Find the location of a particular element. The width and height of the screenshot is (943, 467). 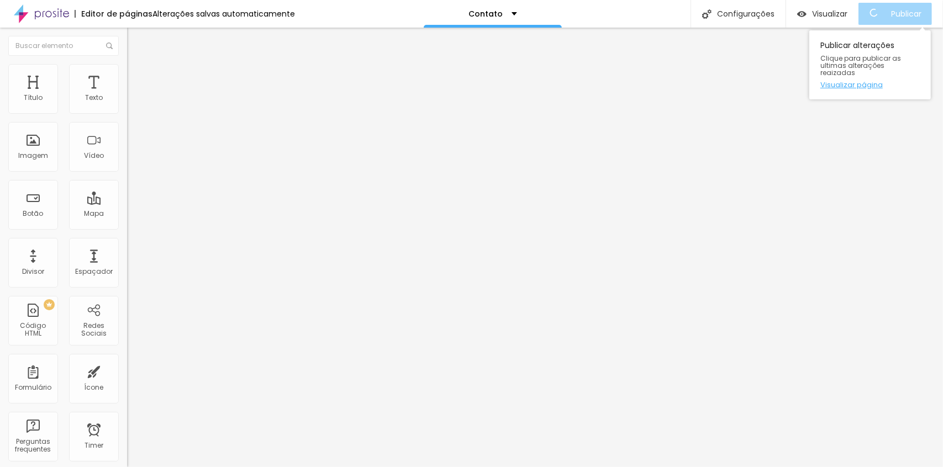

div: Mapa is located at coordinates (94, 214).